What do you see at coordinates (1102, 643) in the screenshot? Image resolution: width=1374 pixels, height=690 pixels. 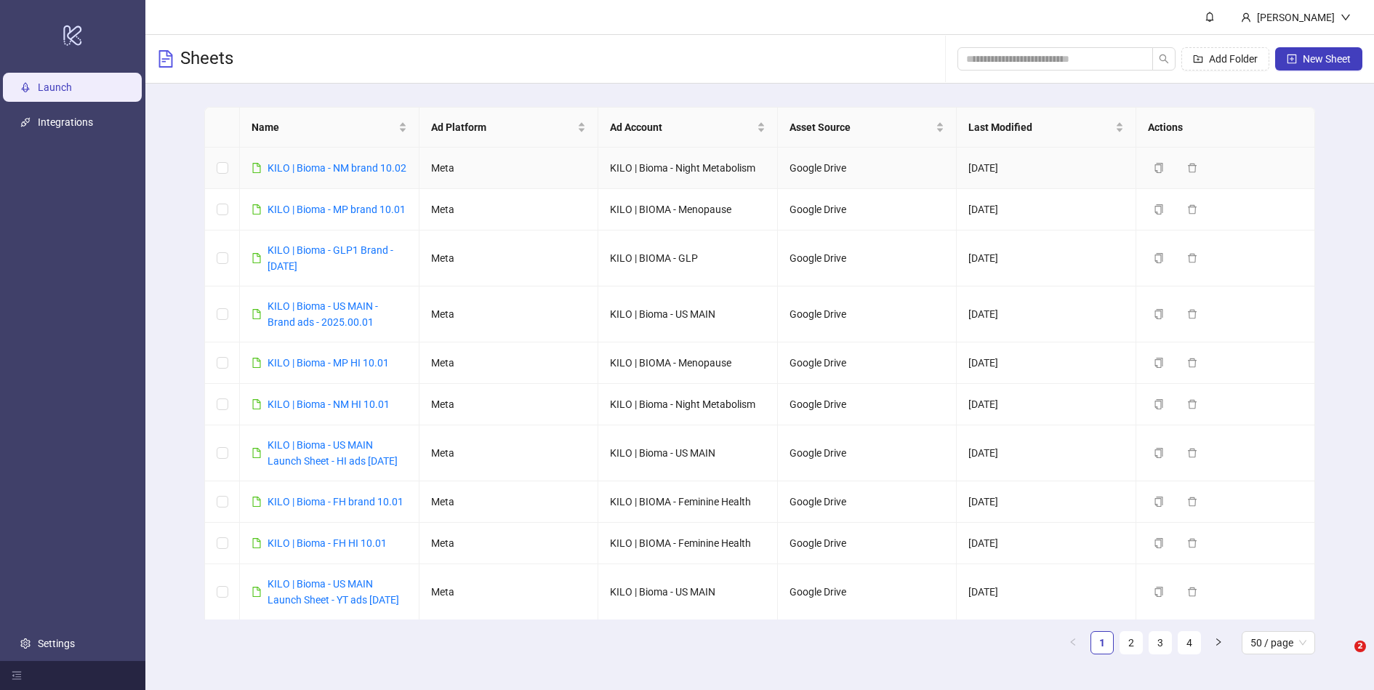 I see `li: 1` at bounding box center [1102, 643].